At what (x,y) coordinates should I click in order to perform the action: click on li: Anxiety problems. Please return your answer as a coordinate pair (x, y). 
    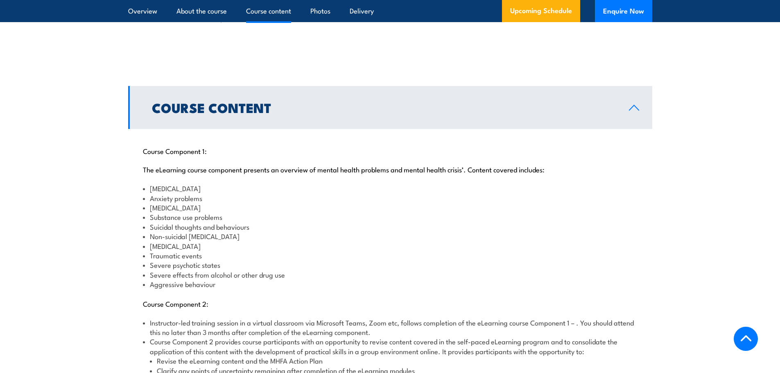
    Looking at the image, I should click on (390, 198).